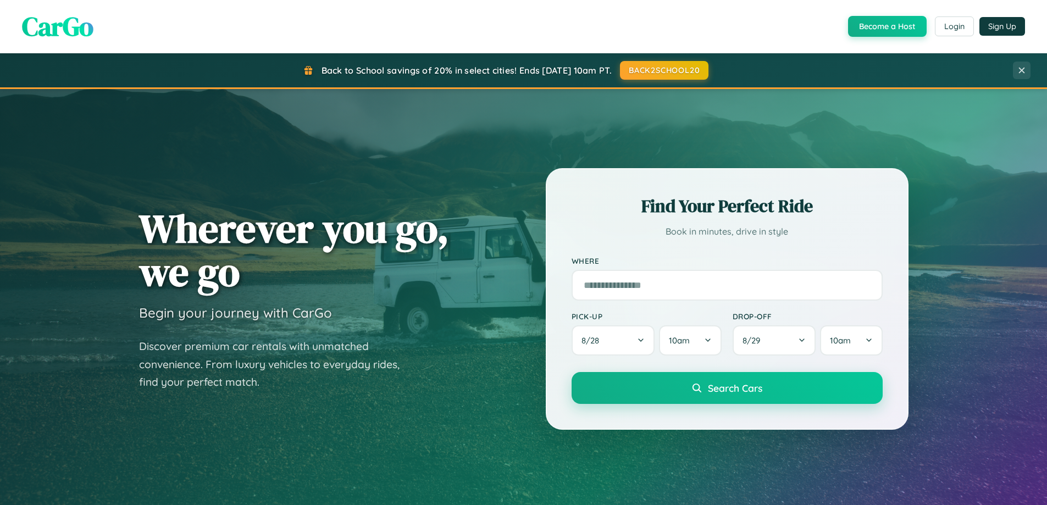 The height and width of the screenshot is (505, 1047). Describe the element at coordinates (954, 26) in the screenshot. I see `button: Login` at that location.